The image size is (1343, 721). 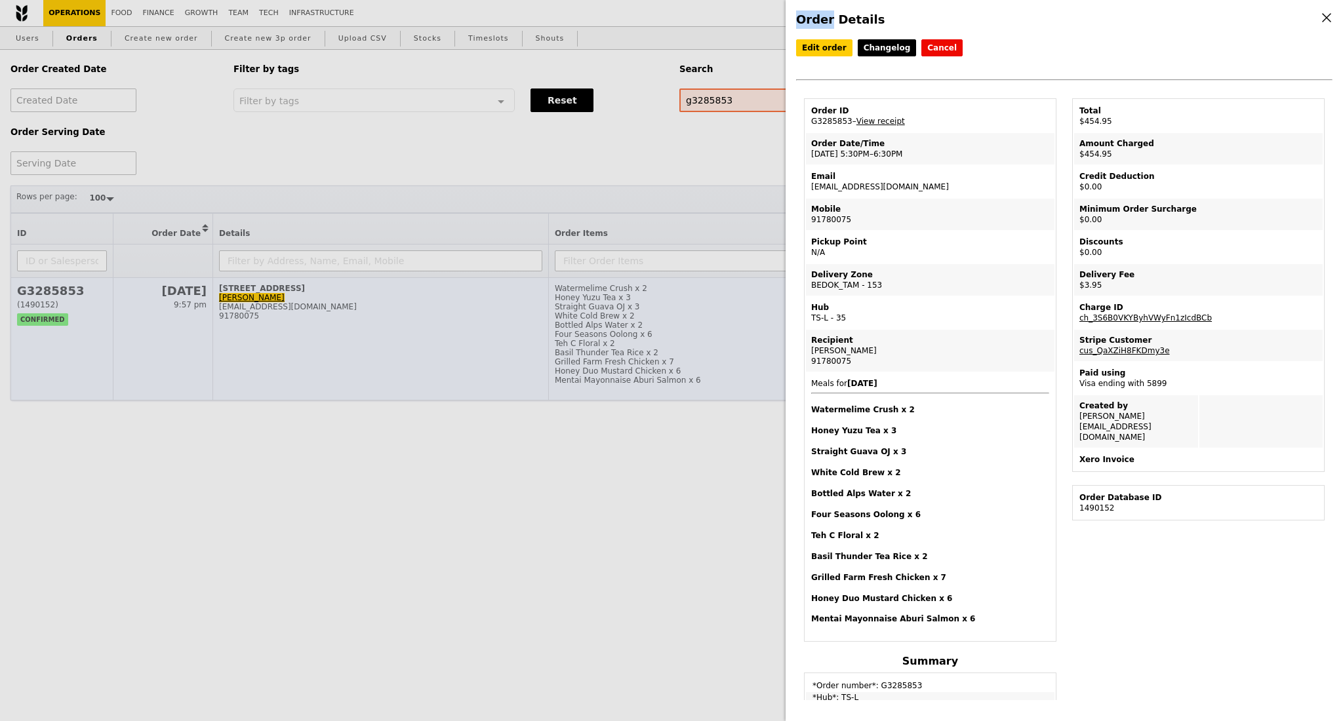 I want to click on h4: Watermelime Crush x 2, so click(x=930, y=410).